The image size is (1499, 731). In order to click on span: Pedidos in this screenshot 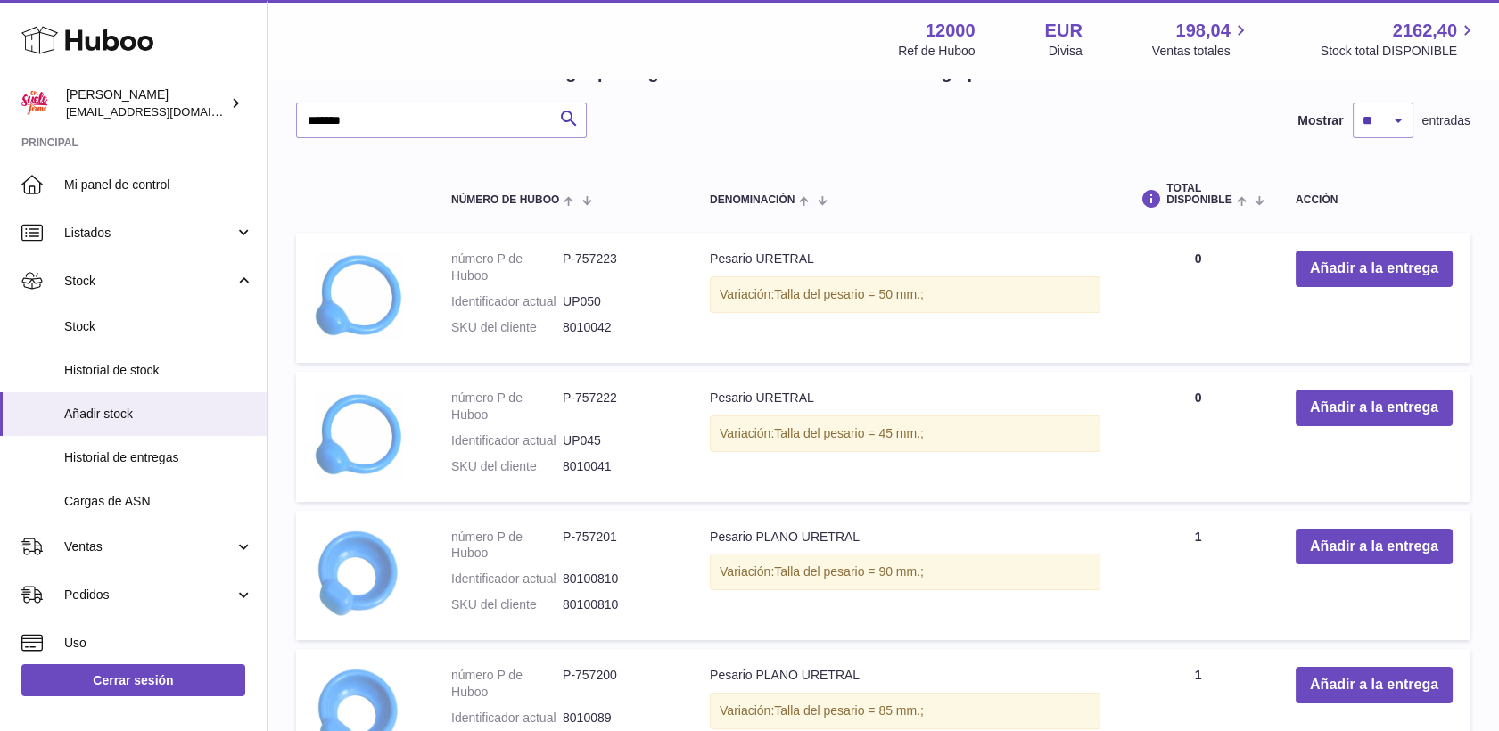, I will do `click(149, 595)`.